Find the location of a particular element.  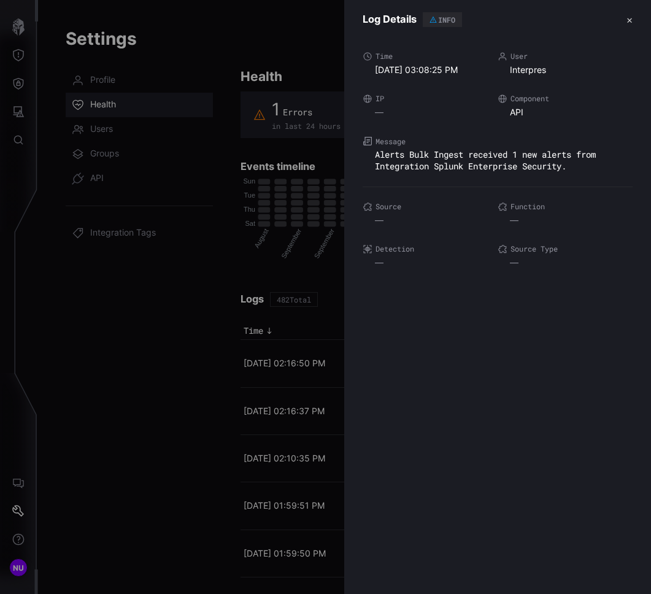

div: API is located at coordinates (571, 112).